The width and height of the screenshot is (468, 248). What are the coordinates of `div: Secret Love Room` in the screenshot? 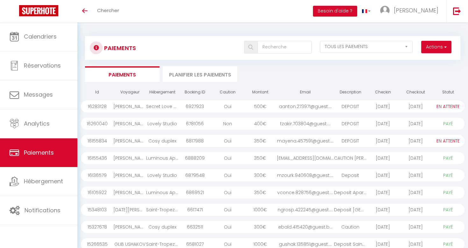 It's located at (162, 106).